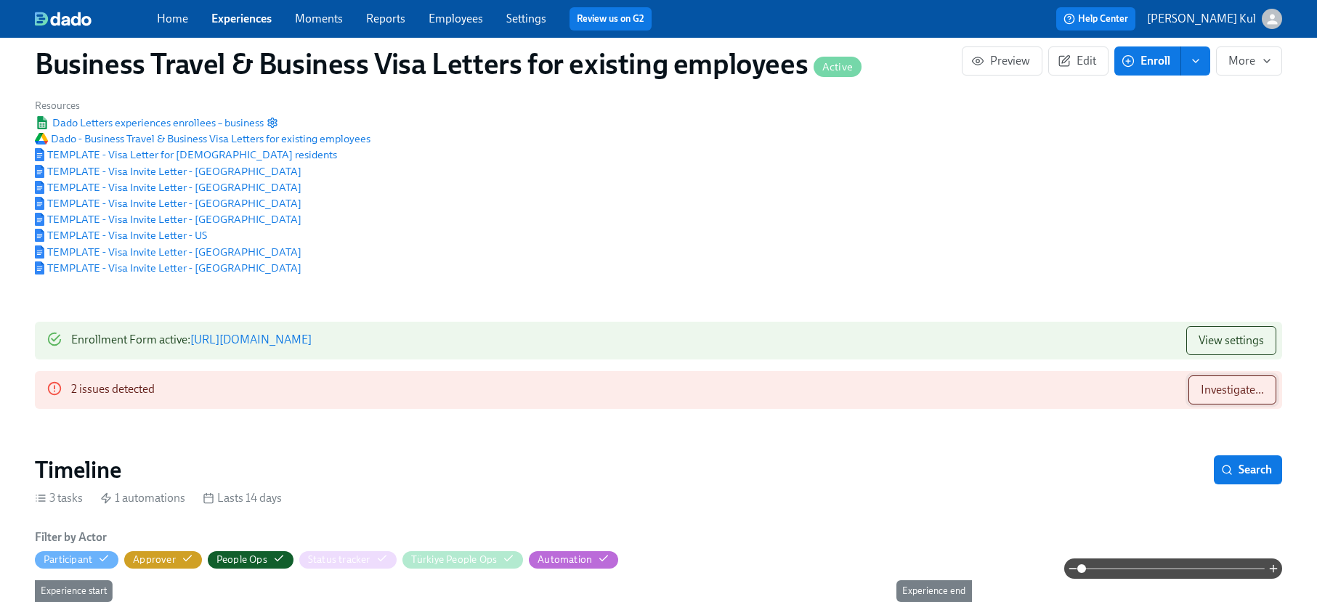  I want to click on button: Participant, so click(76, 560).